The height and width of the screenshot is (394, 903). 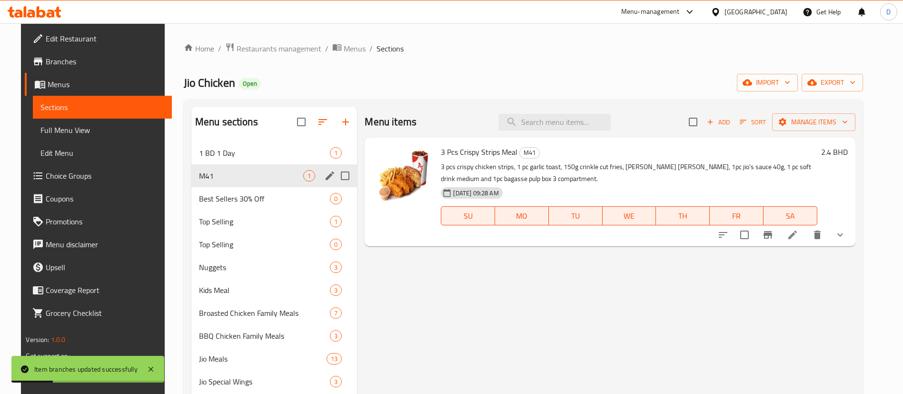 What do you see at coordinates (650, 12) in the screenshot?
I see `div: Menu-management` at bounding box center [650, 12].